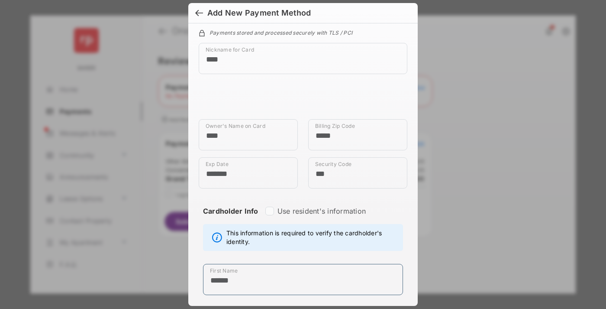  I want to click on label: Use resident's information, so click(322, 211).